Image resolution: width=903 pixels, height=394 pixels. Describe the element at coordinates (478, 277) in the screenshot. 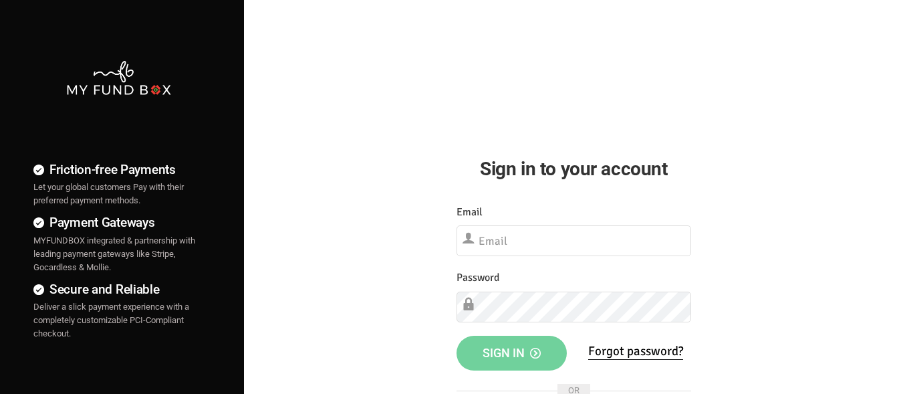

I see `label: Password` at that location.